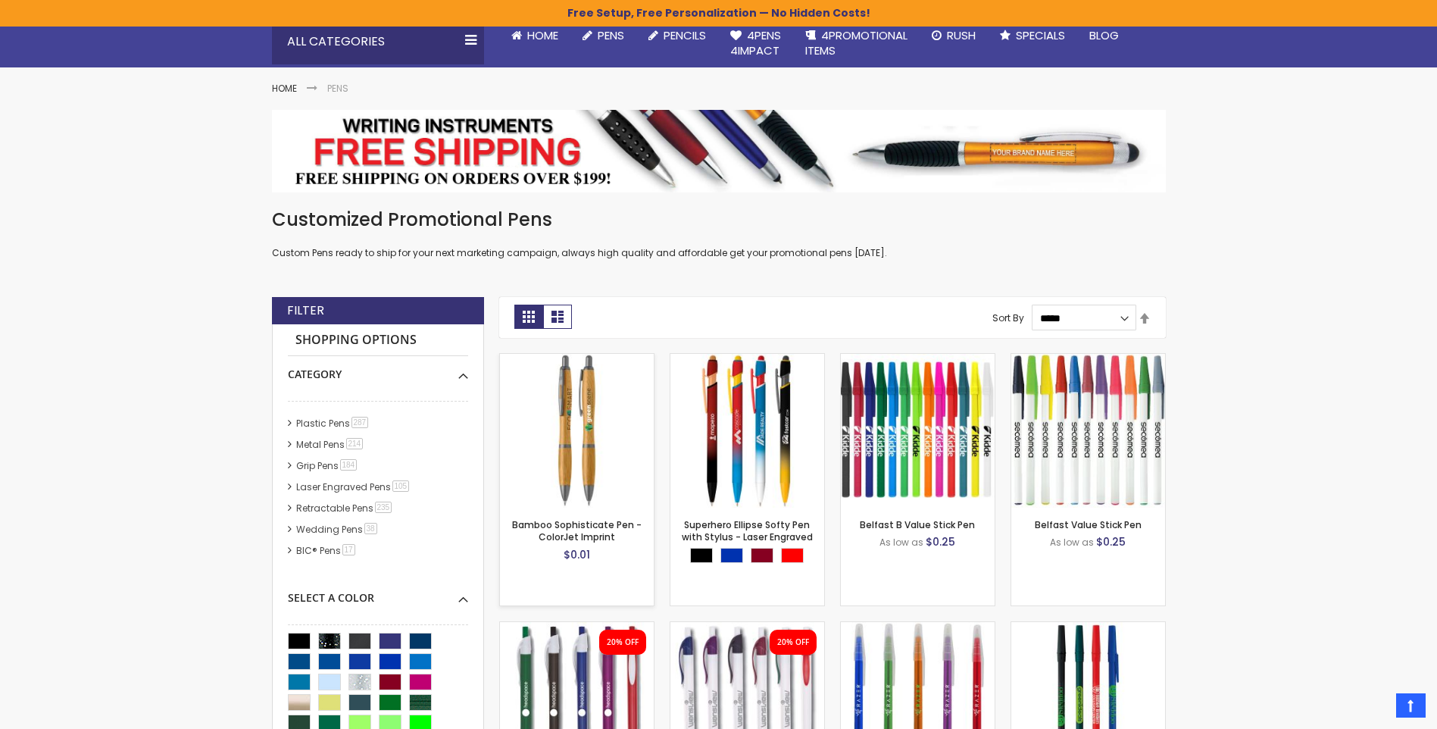 This screenshot has width=1437, height=729. I want to click on div: Black, so click(702, 555).